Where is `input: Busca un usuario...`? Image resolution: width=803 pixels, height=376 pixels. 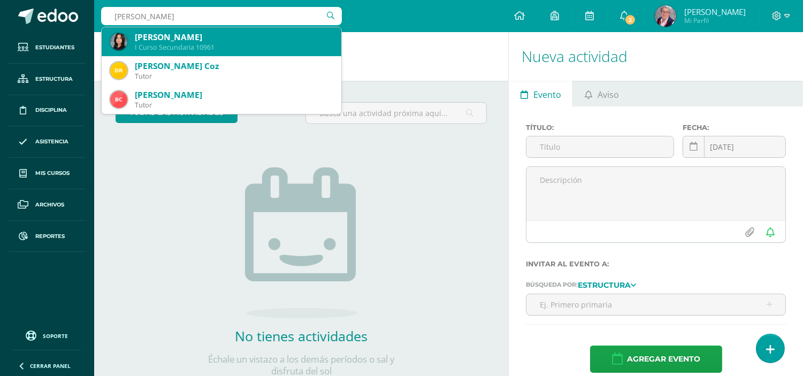
input: Busca un usuario... is located at coordinates (221, 16).